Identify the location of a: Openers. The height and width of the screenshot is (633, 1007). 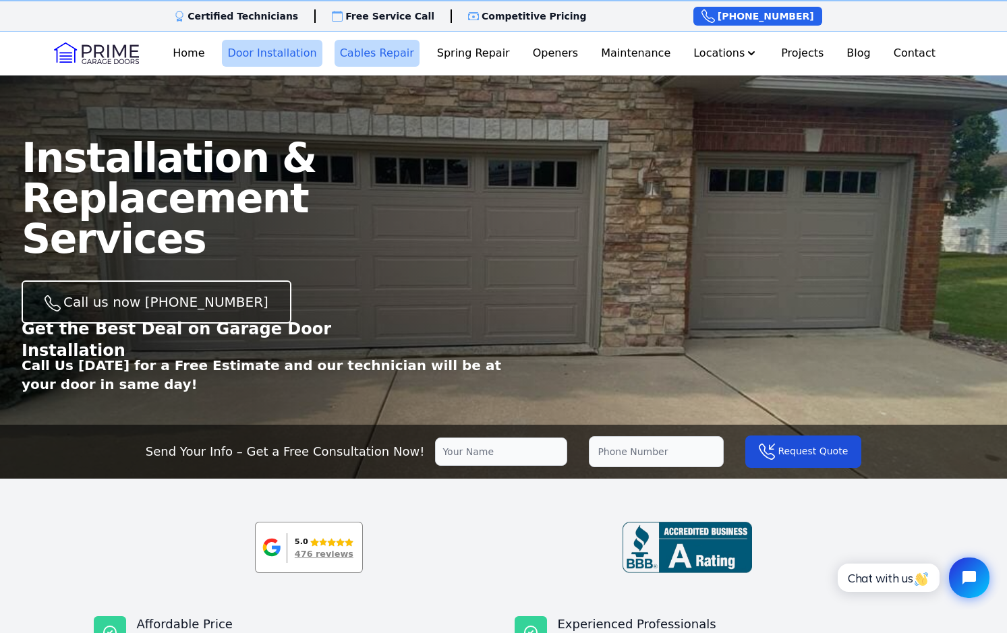
(556, 53).